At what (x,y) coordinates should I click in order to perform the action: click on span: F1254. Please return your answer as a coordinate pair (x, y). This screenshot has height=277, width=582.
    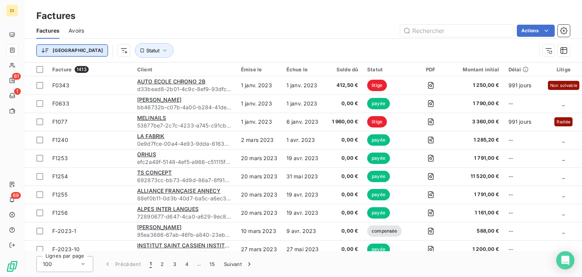
    Looking at the image, I should click on (60, 176).